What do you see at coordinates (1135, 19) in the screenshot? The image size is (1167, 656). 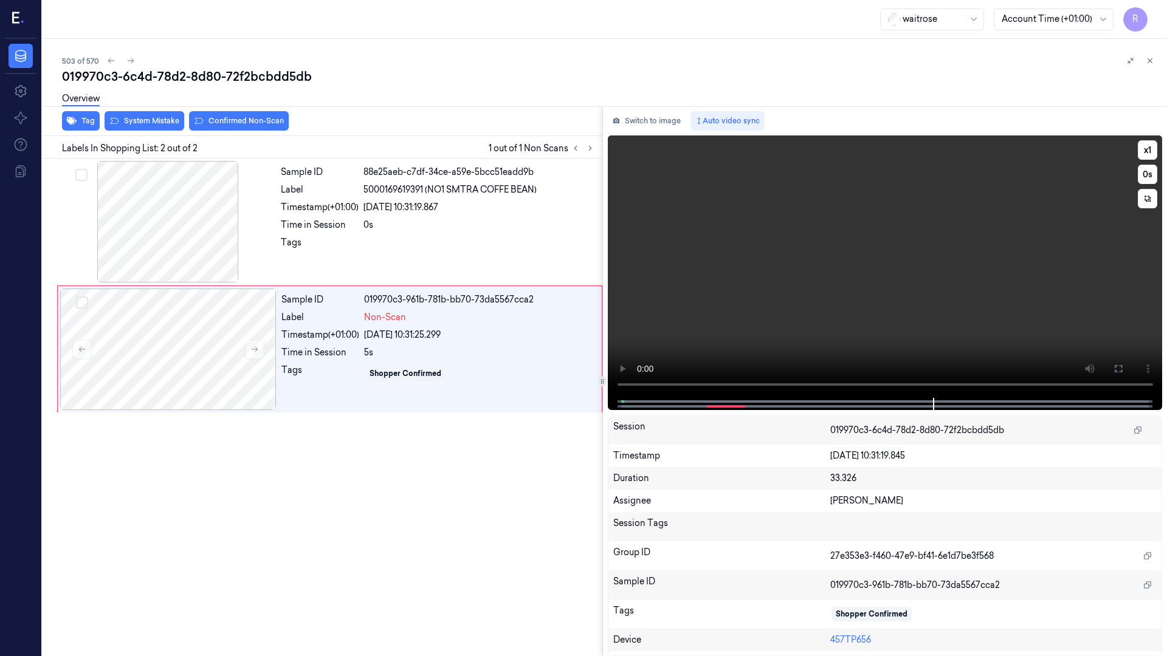 I see `span: R` at bounding box center [1135, 19].